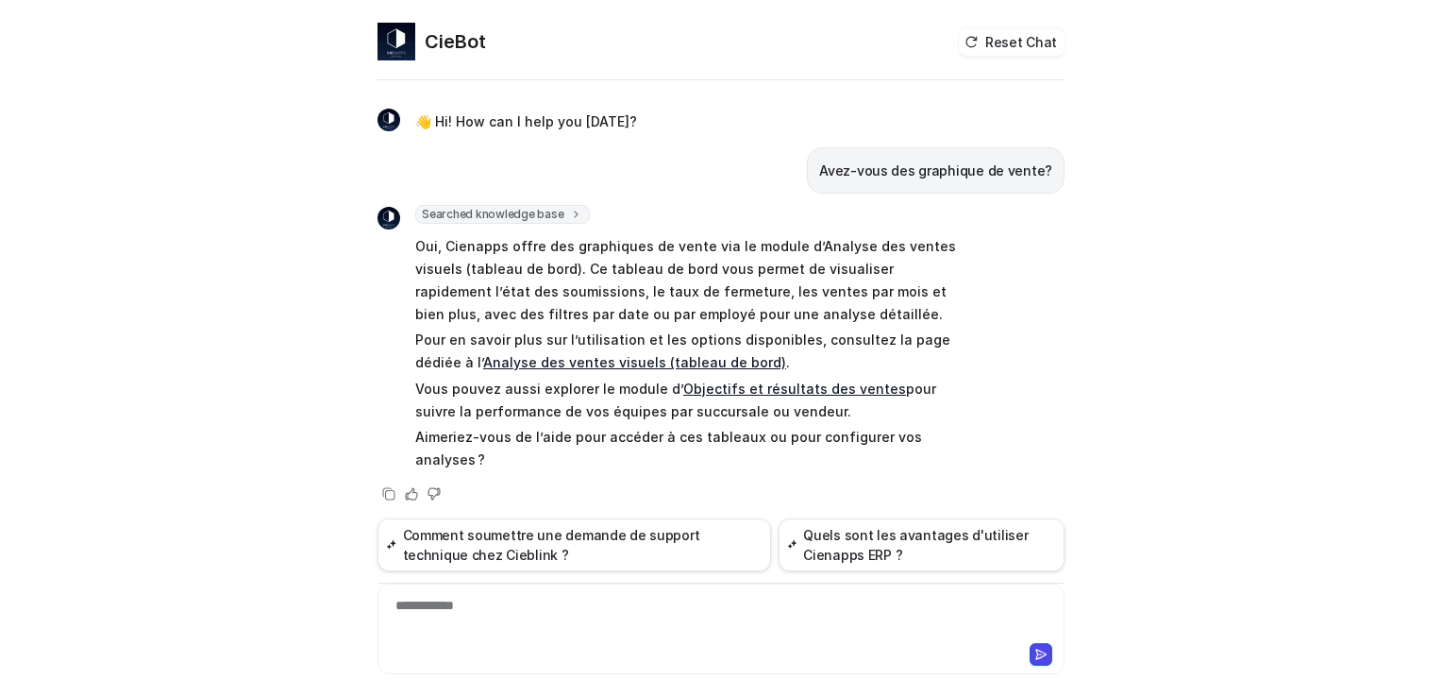 Image resolution: width=1442 pixels, height=697 pixels. What do you see at coordinates (691, 400) in the screenshot?
I see `p: Vous pouvez aussi explorer le module d’ pour suivre la performance de vos équipes par succursale ...` at bounding box center [691, 400].